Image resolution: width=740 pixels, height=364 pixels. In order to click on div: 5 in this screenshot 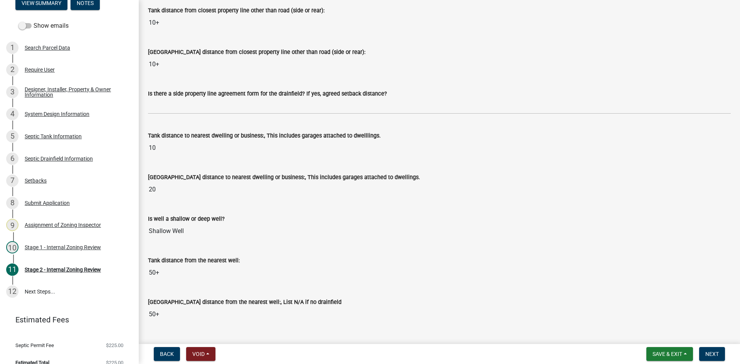, I will do `click(12, 136)`.